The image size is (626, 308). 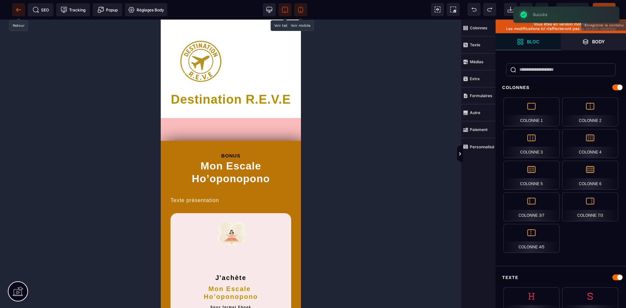 What do you see at coordinates (561, 24) in the screenshot?
I see `p: Vous êtes en version mobile.` at bounding box center [561, 24].